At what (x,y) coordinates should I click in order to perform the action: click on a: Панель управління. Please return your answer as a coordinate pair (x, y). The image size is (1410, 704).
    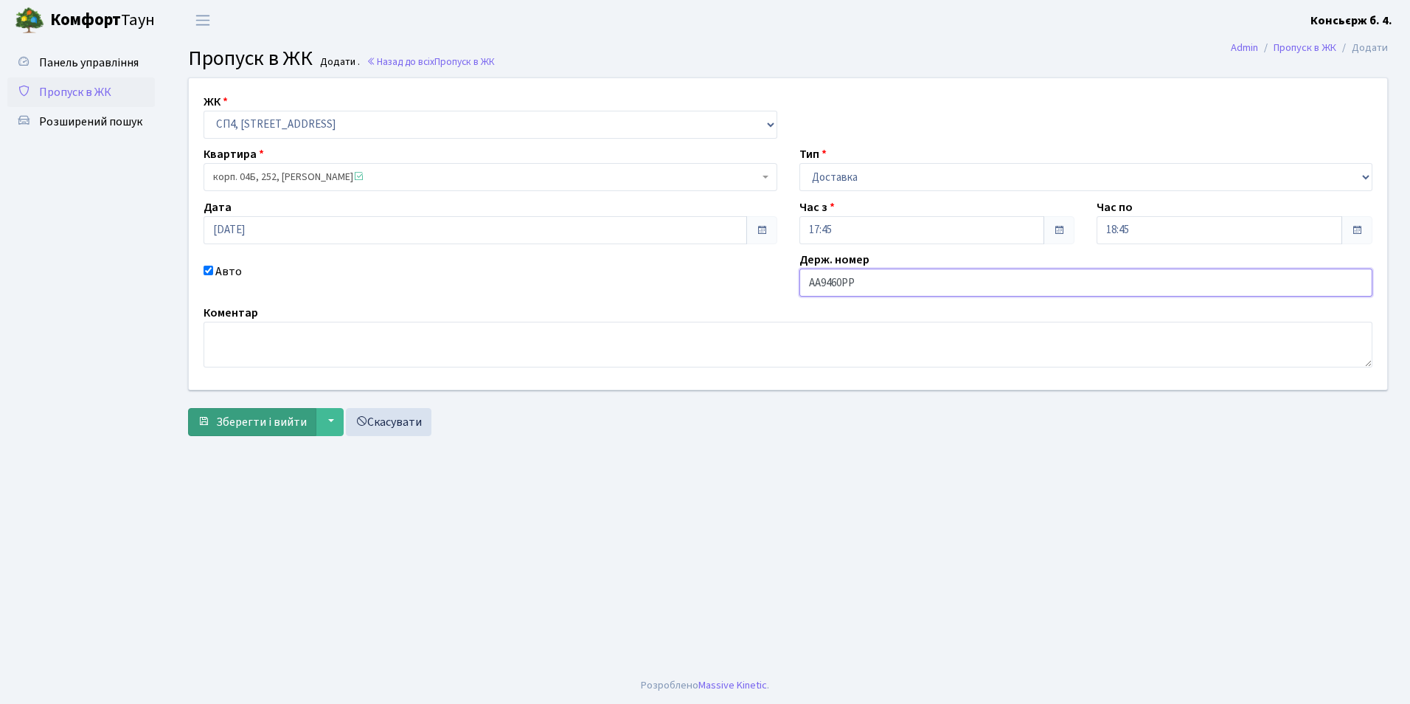
    Looking at the image, I should click on (81, 63).